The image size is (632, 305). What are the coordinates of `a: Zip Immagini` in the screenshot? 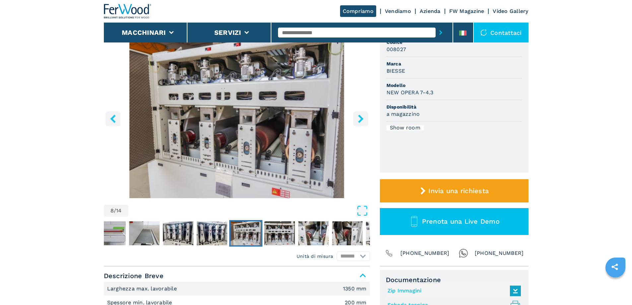 It's located at (453, 291).